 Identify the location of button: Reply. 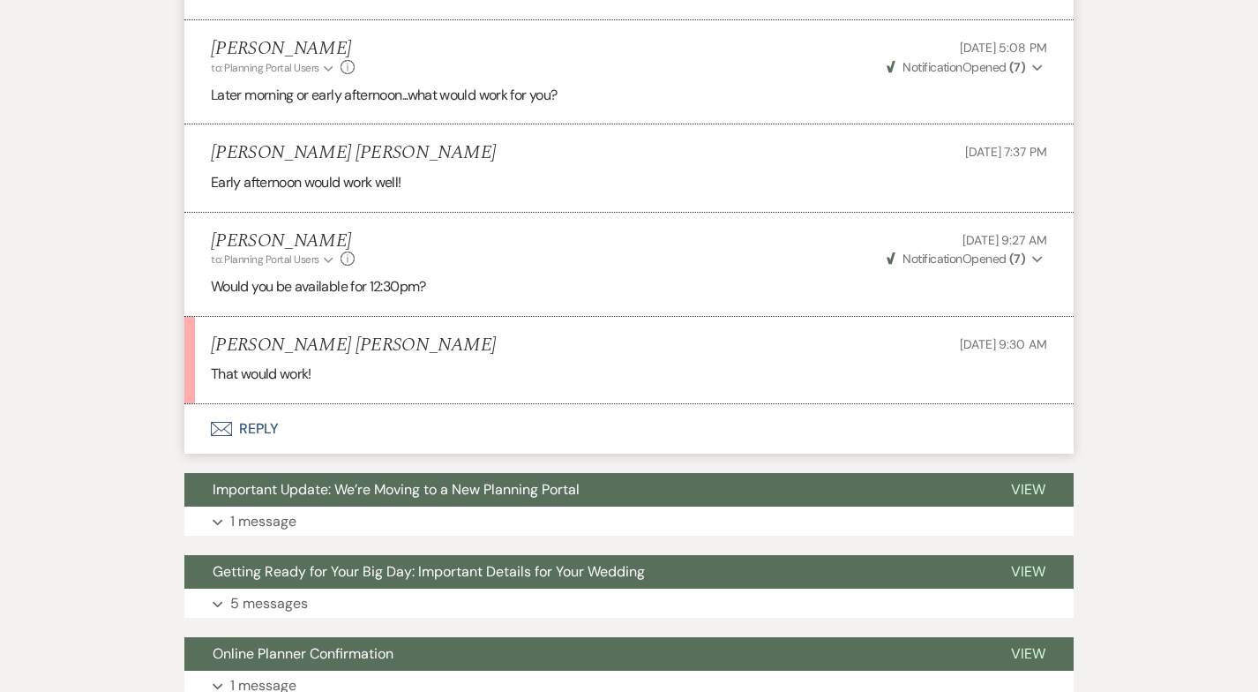
(629, 429).